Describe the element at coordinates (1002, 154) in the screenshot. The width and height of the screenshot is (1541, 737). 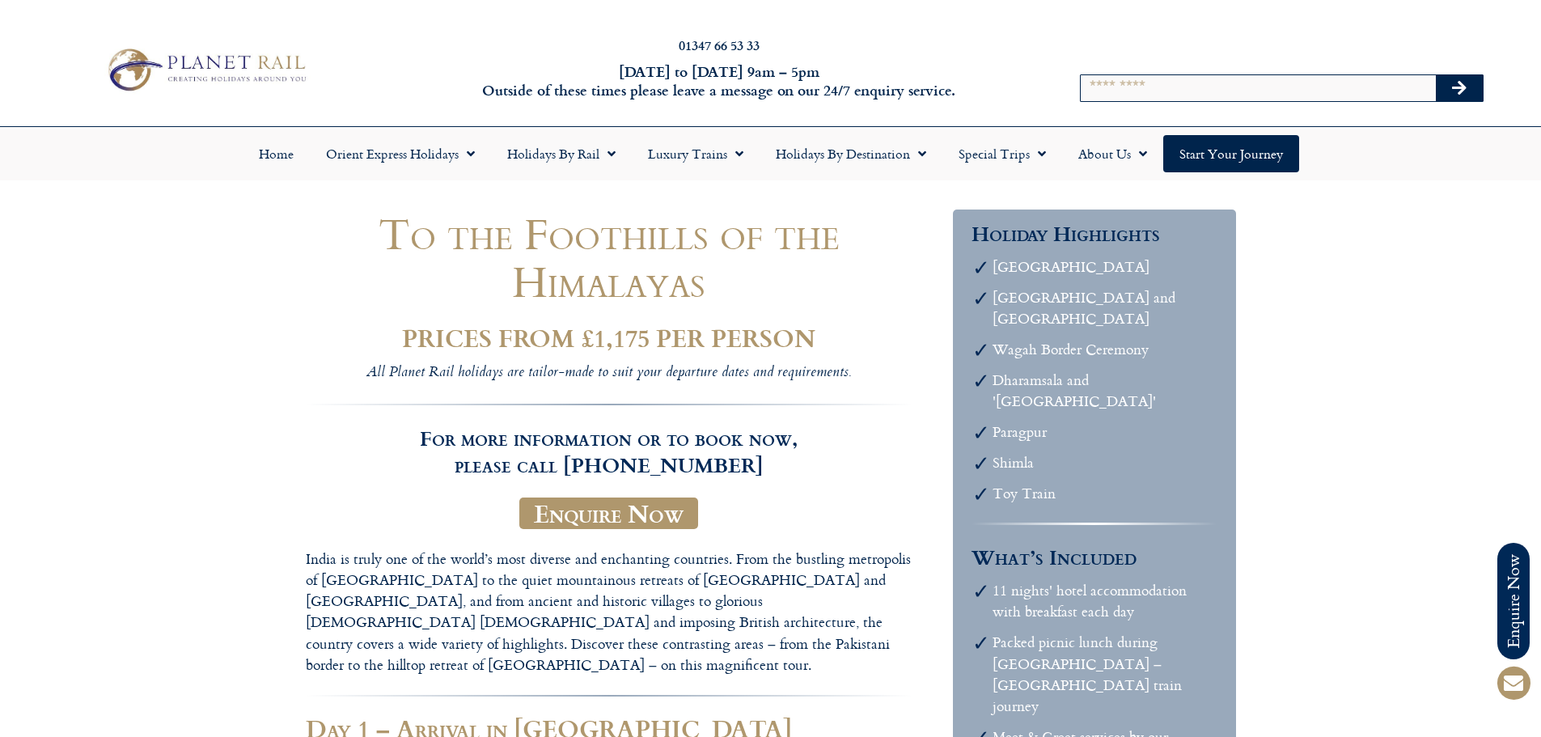
I see `a: Special Trips` at that location.